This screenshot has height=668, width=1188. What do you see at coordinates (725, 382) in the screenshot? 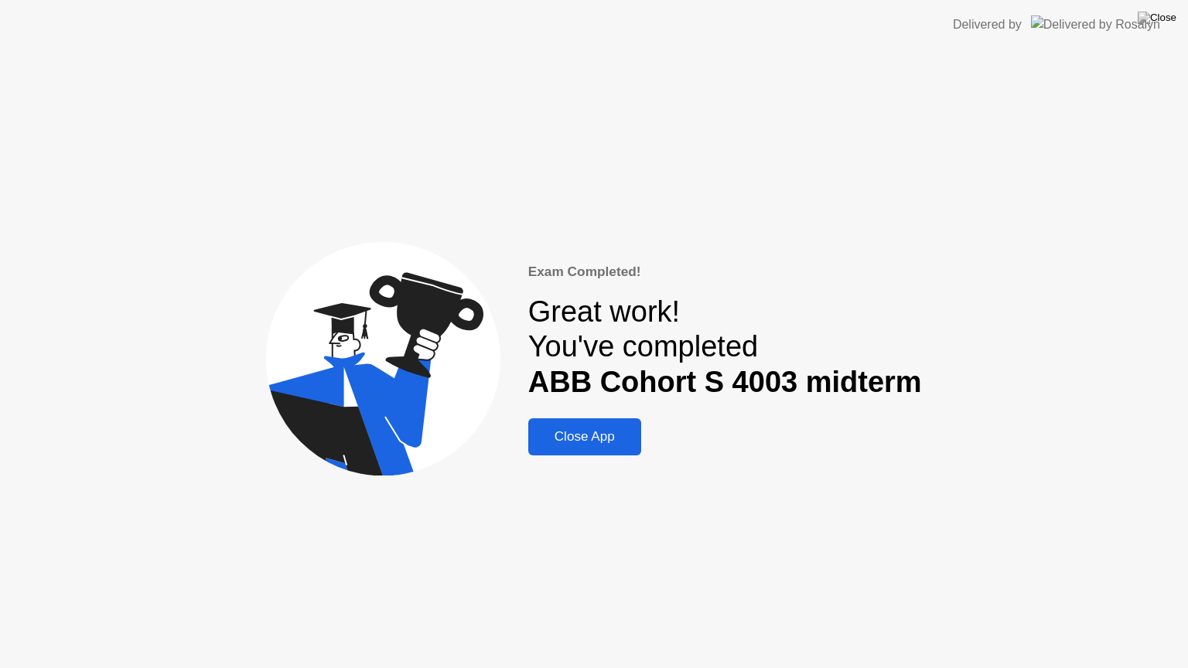
I see `b: ABB Cohort S 4003 midterm` at bounding box center [725, 382].